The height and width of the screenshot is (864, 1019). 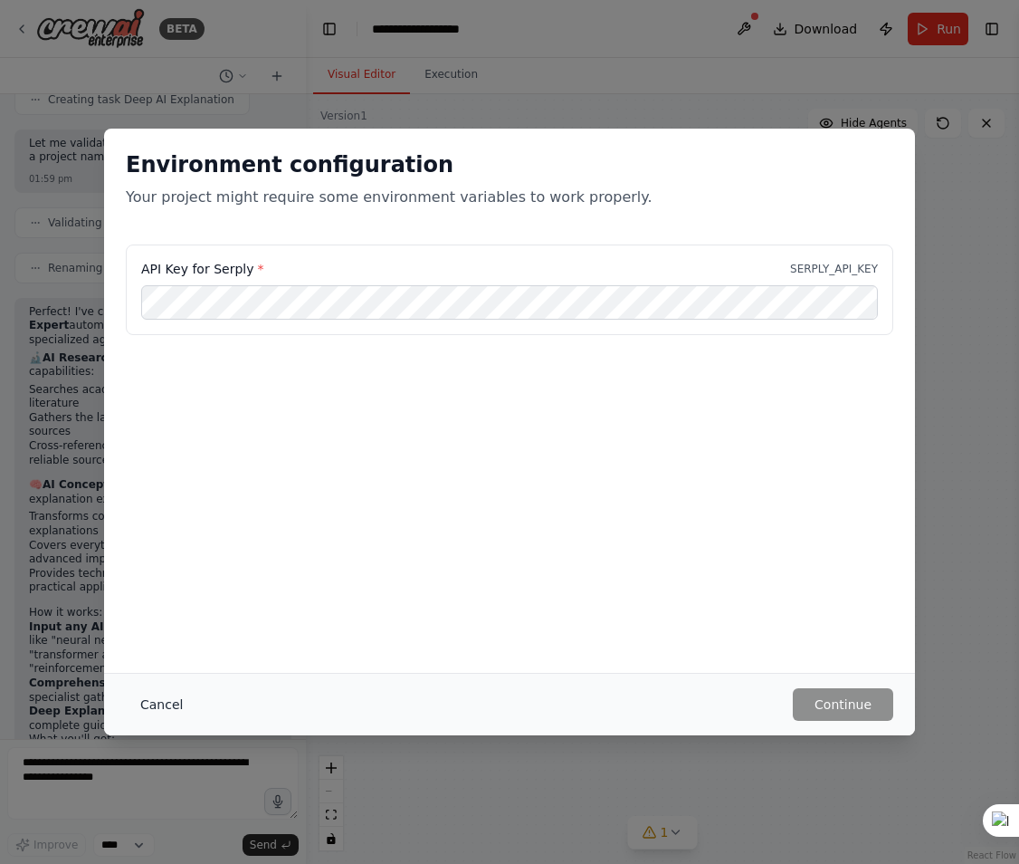 I want to click on h2: Environment configuration, so click(x=510, y=165).